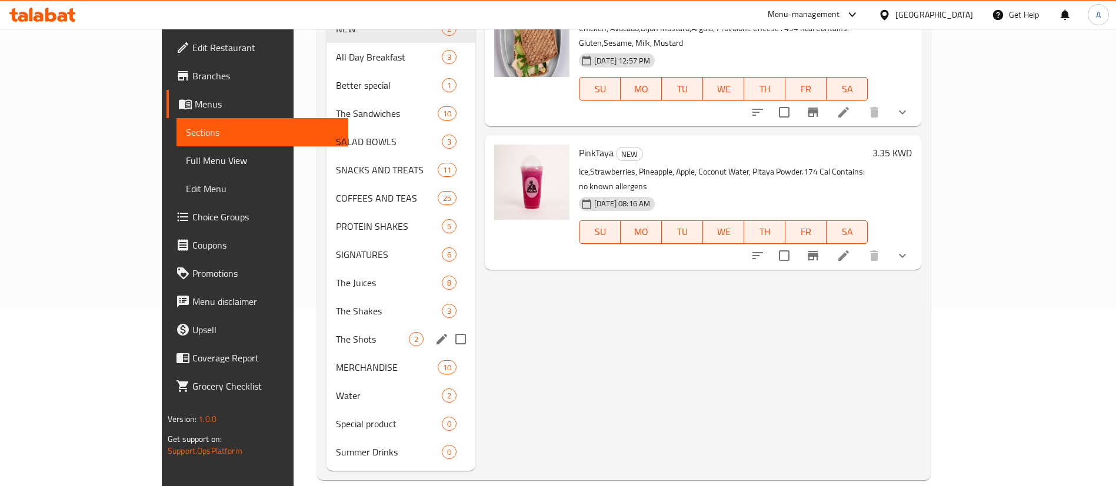 This screenshot has width=1116, height=486. What do you see at coordinates (401, 311) in the screenshot?
I see `div: The Shakes3` at bounding box center [401, 311].